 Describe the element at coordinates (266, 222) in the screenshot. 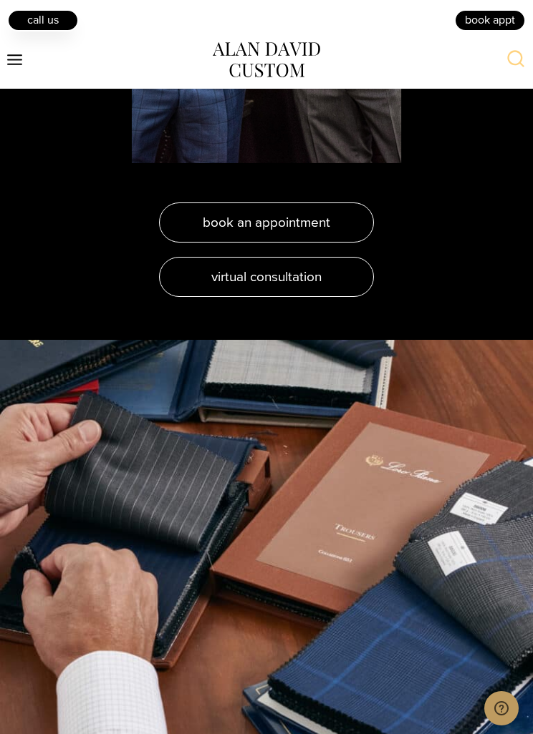

I see `span: book an appointment` at that location.